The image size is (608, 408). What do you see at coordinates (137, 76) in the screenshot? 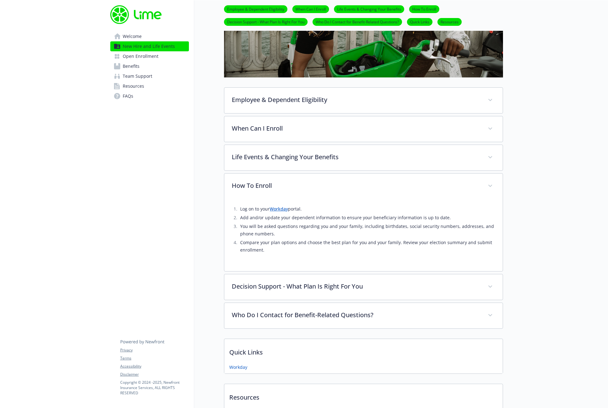
I see `span: Team Support` at bounding box center [137, 76].